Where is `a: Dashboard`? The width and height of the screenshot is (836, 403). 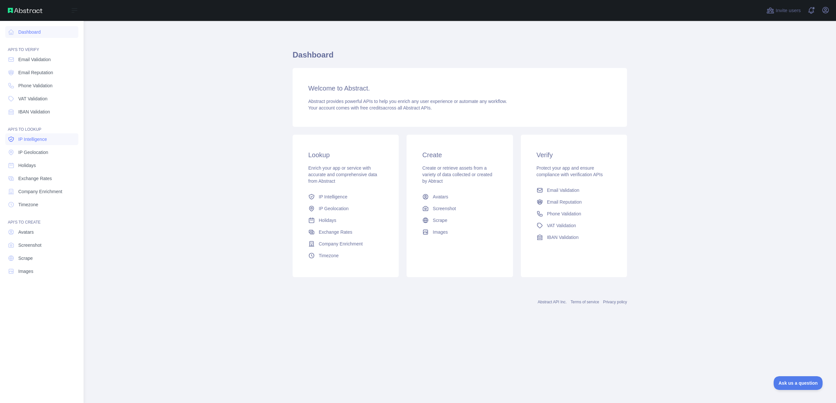 a: Dashboard is located at coordinates (42, 32).